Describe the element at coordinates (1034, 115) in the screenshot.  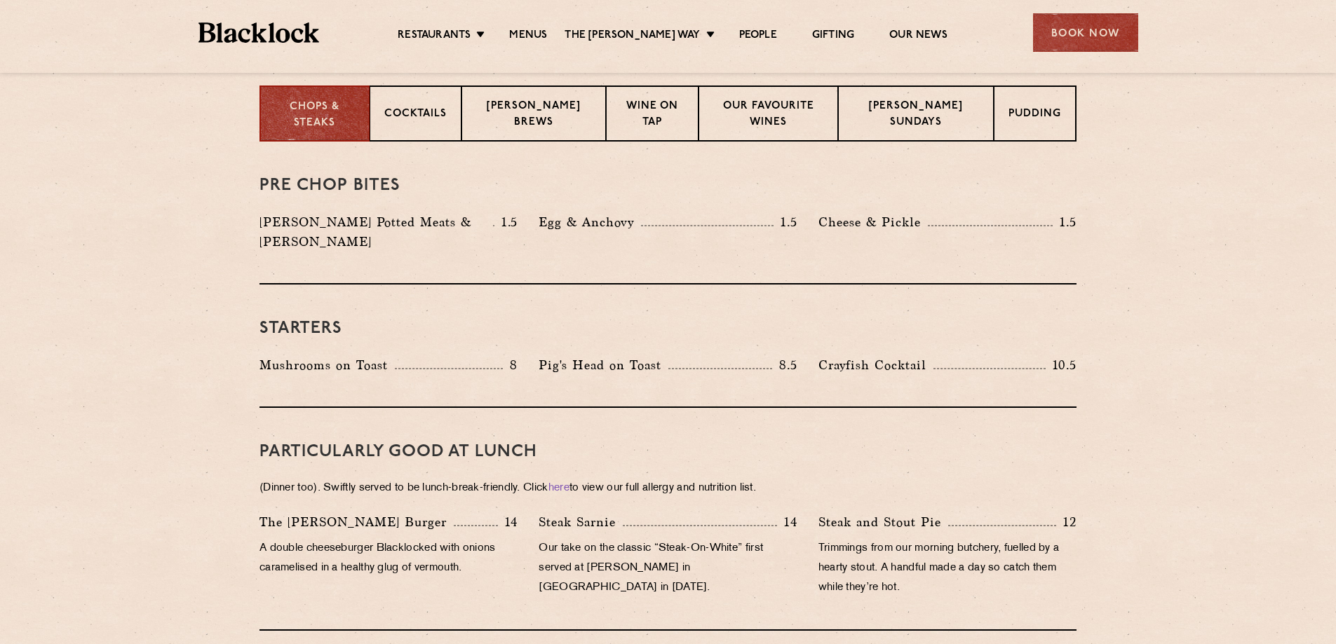
I see `p: Pudding` at that location.